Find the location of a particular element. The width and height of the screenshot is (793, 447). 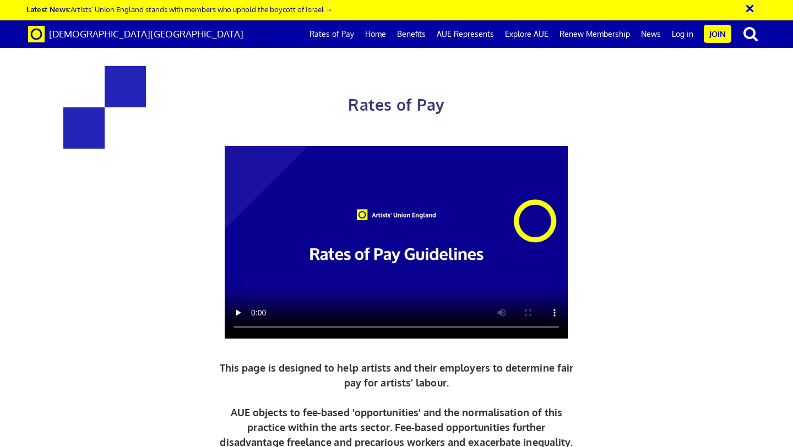

a: Log in is located at coordinates (683, 34).